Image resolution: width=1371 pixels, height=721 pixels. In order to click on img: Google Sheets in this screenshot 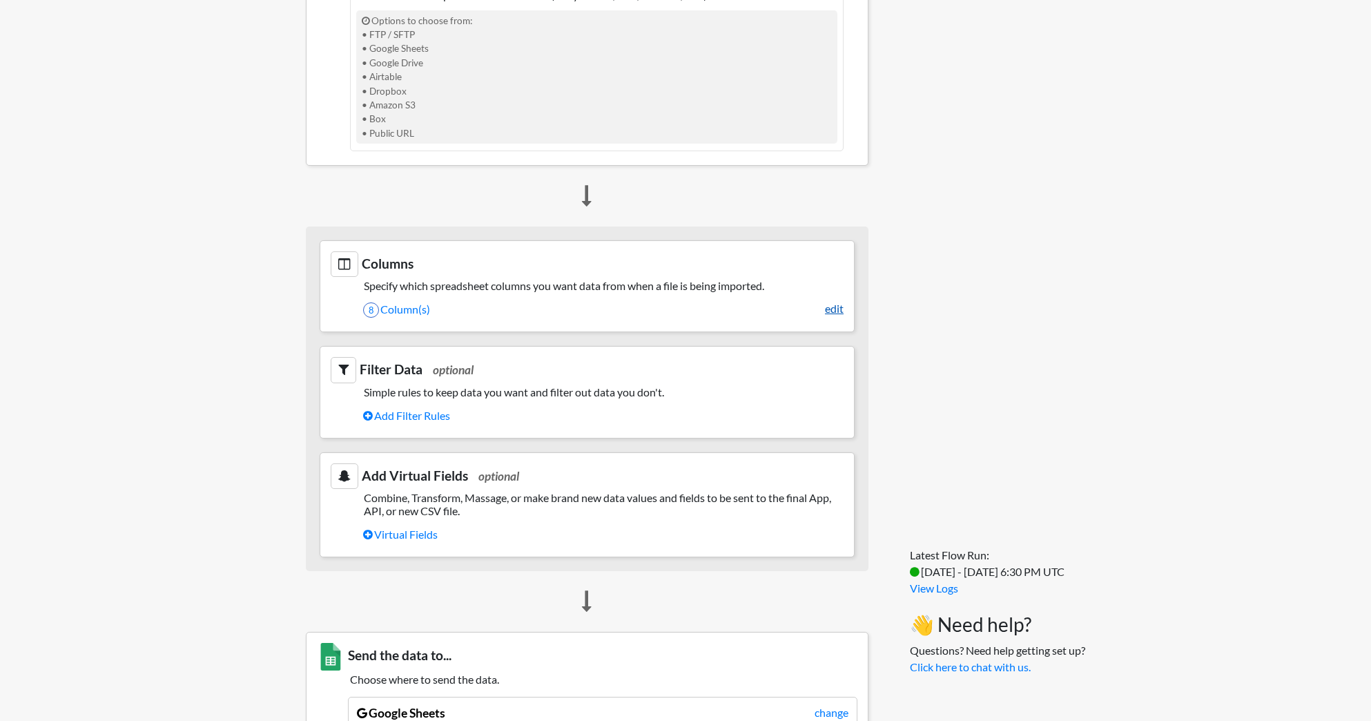, I will do `click(331, 656)`.